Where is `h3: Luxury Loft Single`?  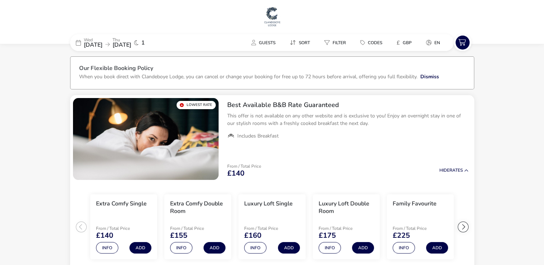 h3: Luxury Loft Single is located at coordinates (268, 204).